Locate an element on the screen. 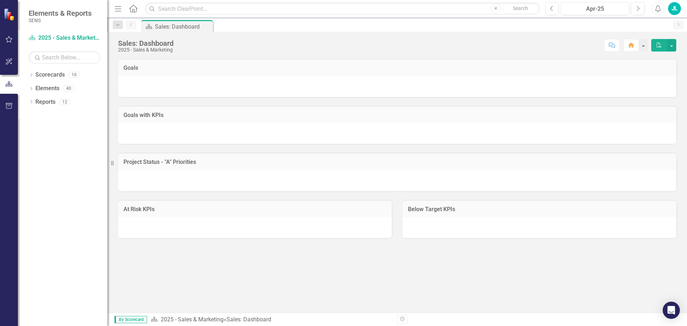  button: Search is located at coordinates (520, 9).